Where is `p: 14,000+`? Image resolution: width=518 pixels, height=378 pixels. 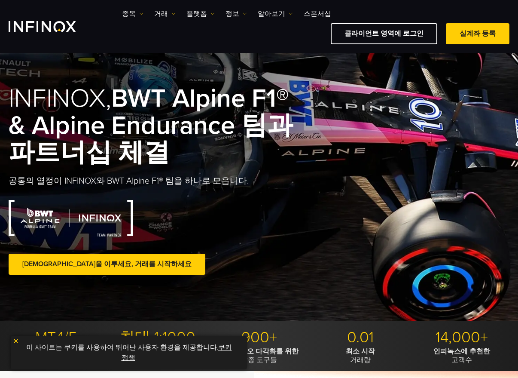
p: 14,000+ is located at coordinates (462, 337).